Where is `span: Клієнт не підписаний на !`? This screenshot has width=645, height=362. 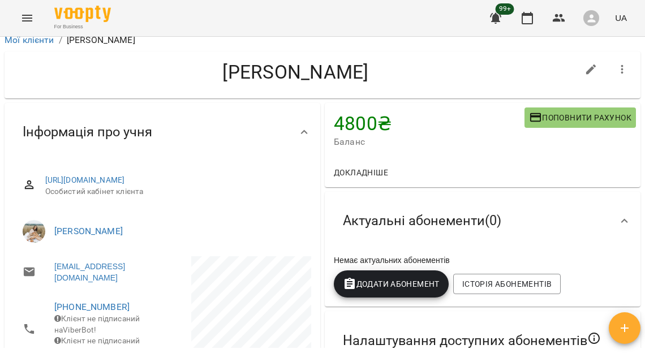 span: Клієнт не підписаний на ! is located at coordinates (109, 346).